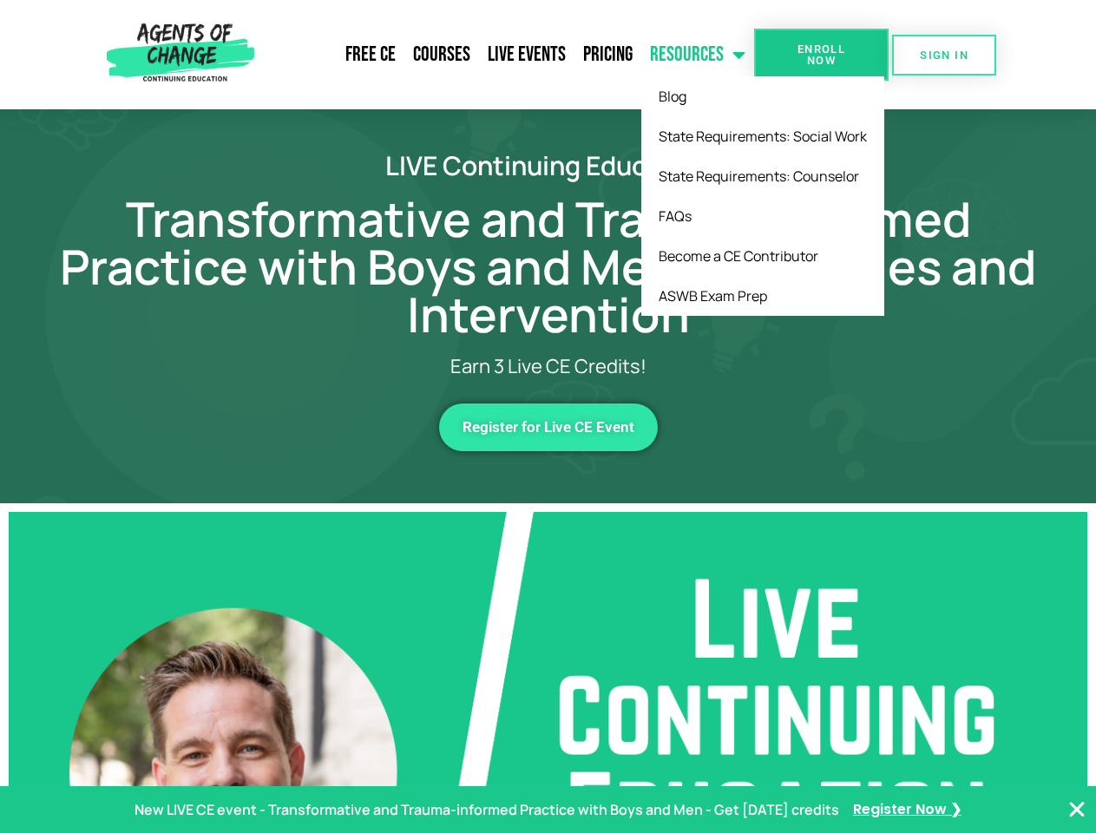  Describe the element at coordinates (763, 296) in the screenshot. I see `a: ASWB Exam Prep` at that location.